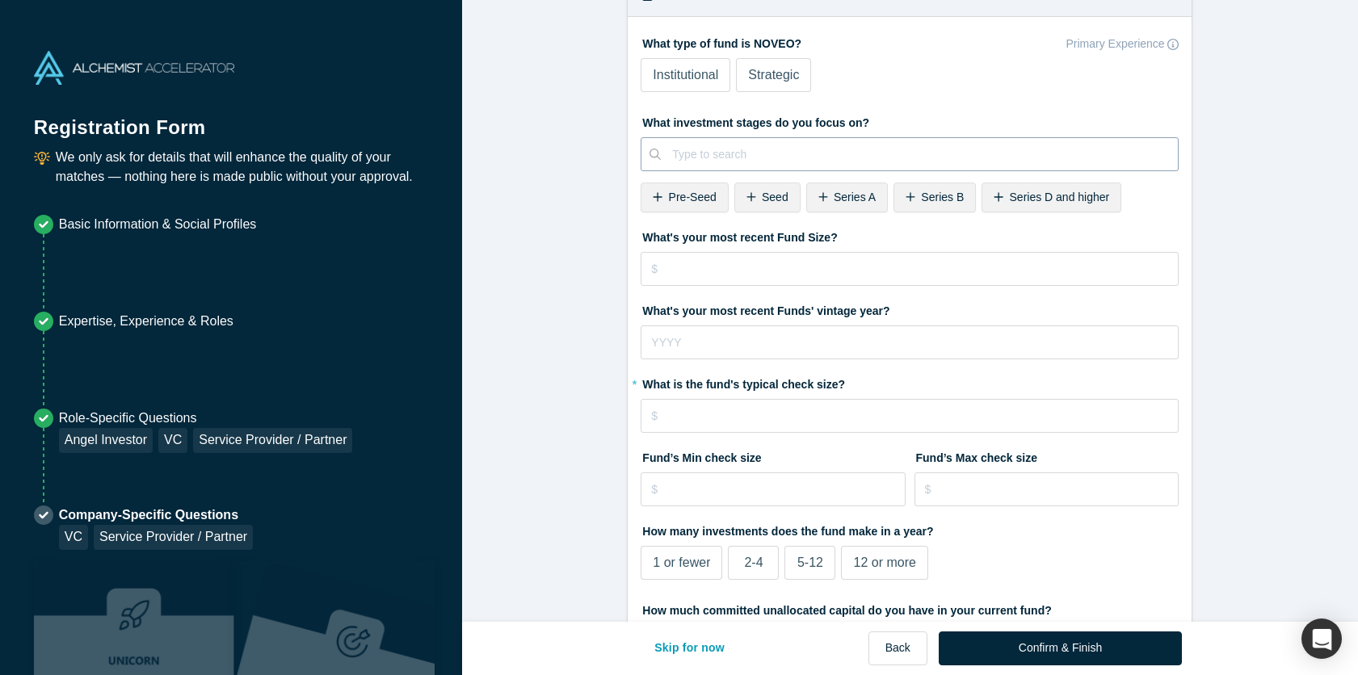 This screenshot has width=1358, height=675. Describe the element at coordinates (935, 197) in the screenshot. I see `div: Series B` at that location.